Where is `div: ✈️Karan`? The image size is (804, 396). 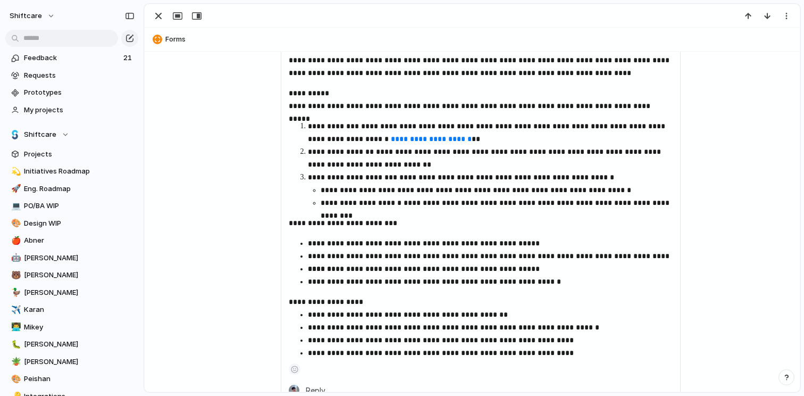
div: ✈️Karan is located at coordinates (72, 310).